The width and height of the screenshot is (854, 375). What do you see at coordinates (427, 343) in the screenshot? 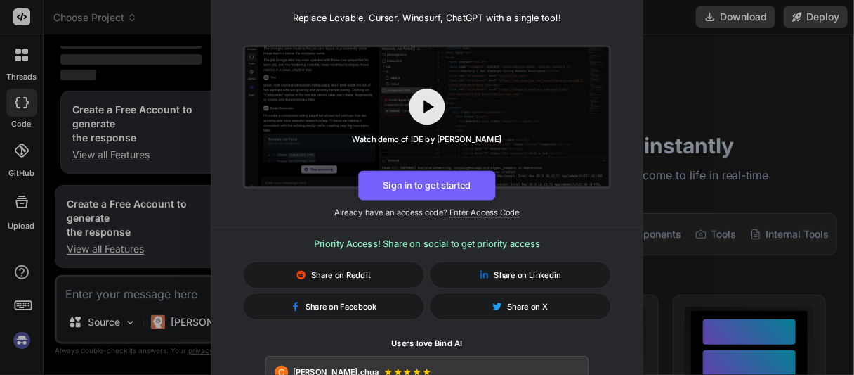
I see `h1: Users love Bind AI` at bounding box center [427, 343].